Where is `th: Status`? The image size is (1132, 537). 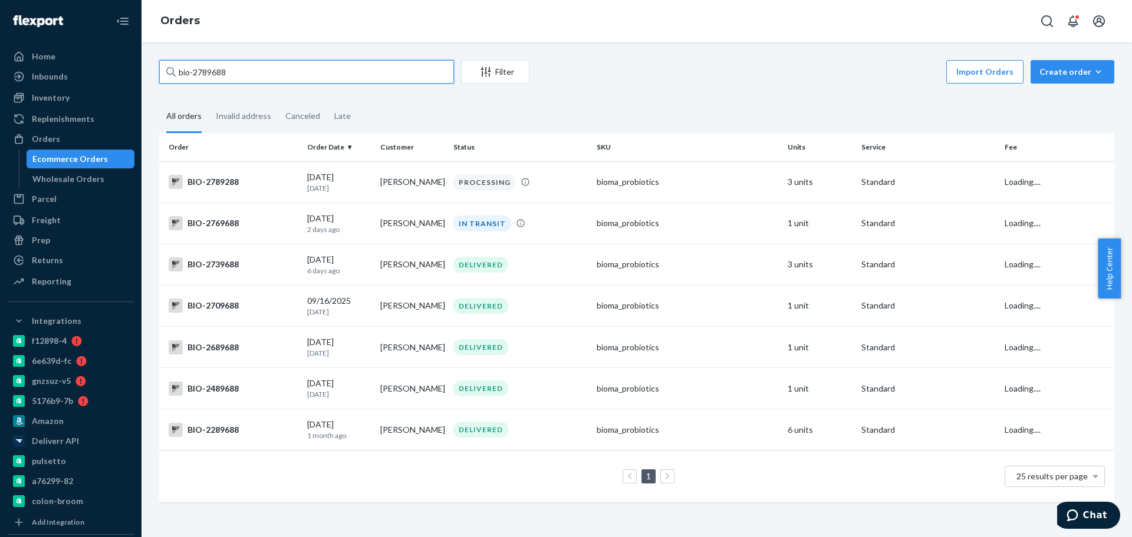 th: Status is located at coordinates (520, 147).